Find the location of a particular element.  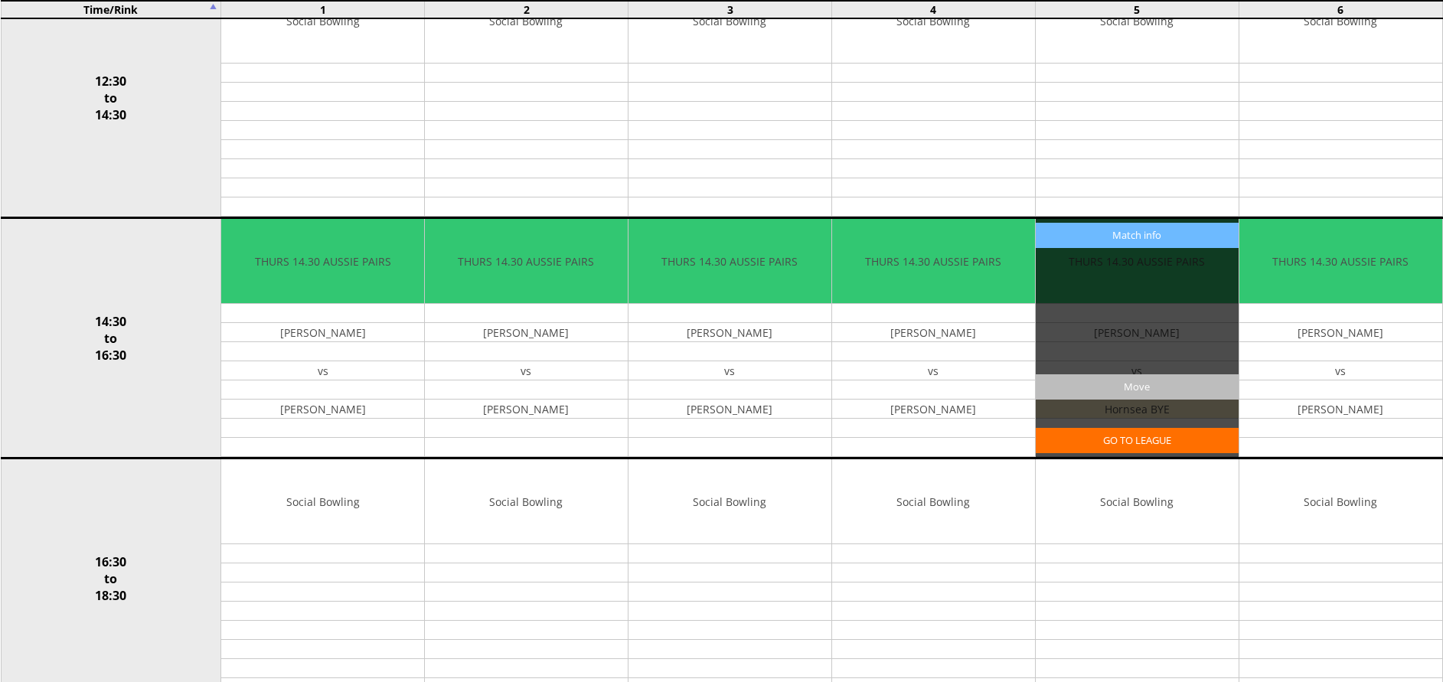

td: 14:30 to 16:30 is located at coordinates (111, 338).